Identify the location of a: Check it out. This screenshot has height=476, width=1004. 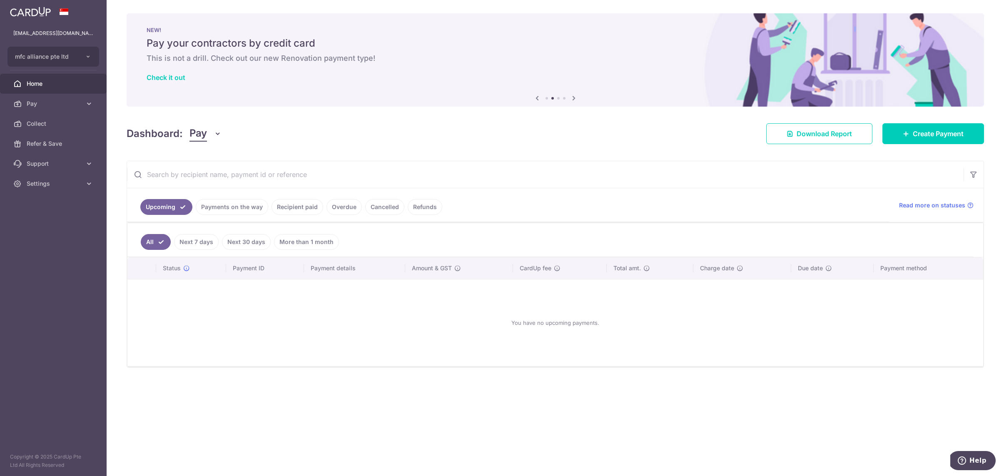
(166, 77).